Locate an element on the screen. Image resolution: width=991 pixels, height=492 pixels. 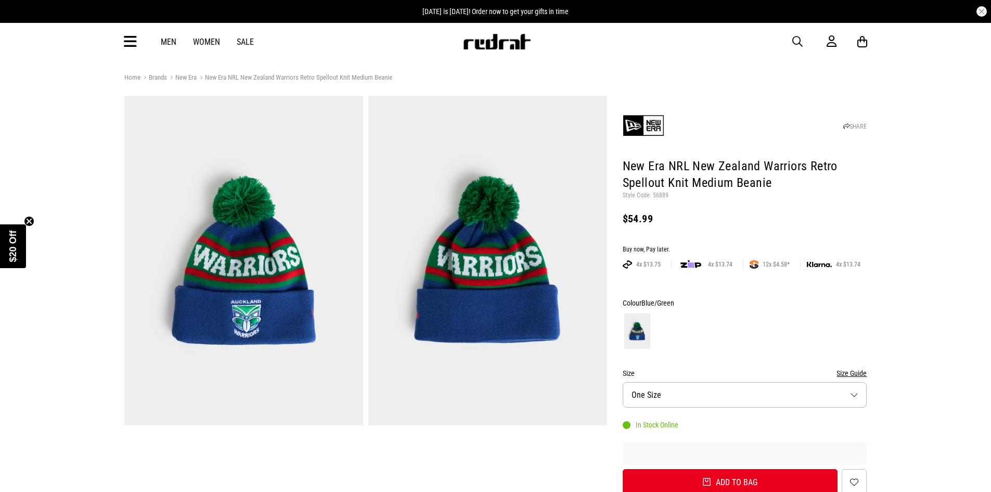
a: New Era NRL New Zealand Warriors Retro Spellout Knit Medium Beanie is located at coordinates (295, 78).